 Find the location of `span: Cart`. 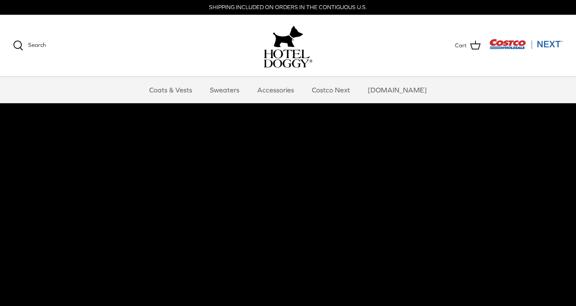

span: Cart is located at coordinates (461, 46).